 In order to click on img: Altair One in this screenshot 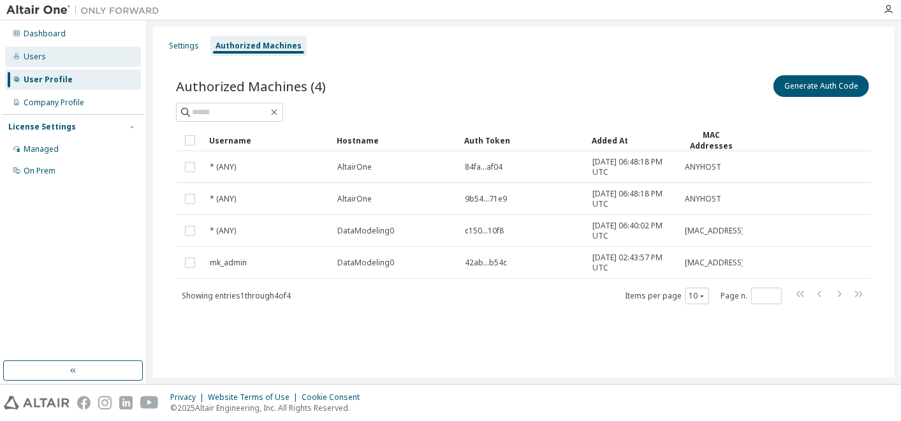, I will do `click(86, 10)`.